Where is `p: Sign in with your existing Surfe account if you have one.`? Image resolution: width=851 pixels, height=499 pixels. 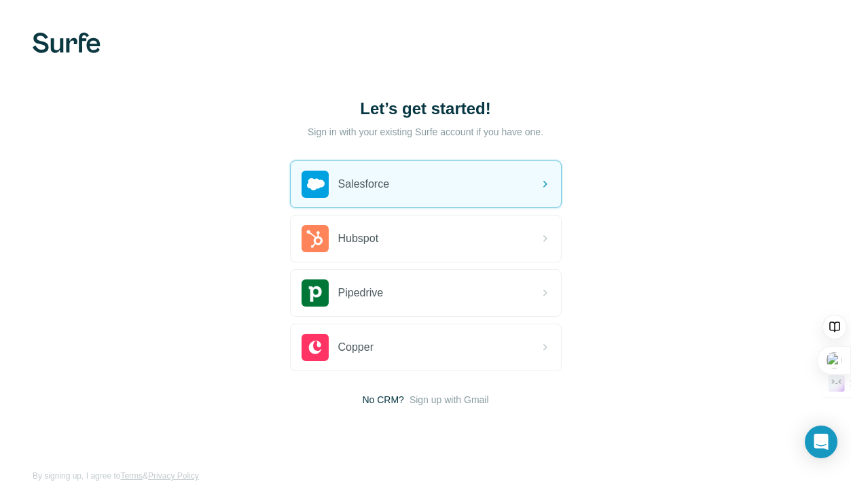 p: Sign in with your existing Surfe account if you have one. is located at coordinates (425, 132).